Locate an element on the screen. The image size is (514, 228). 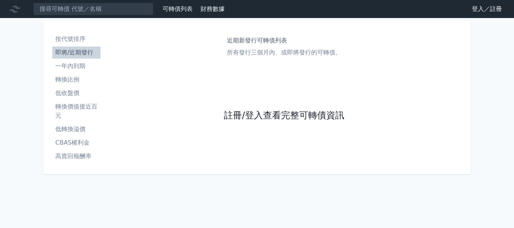
a: 低轉換溢價 is located at coordinates (76, 129).